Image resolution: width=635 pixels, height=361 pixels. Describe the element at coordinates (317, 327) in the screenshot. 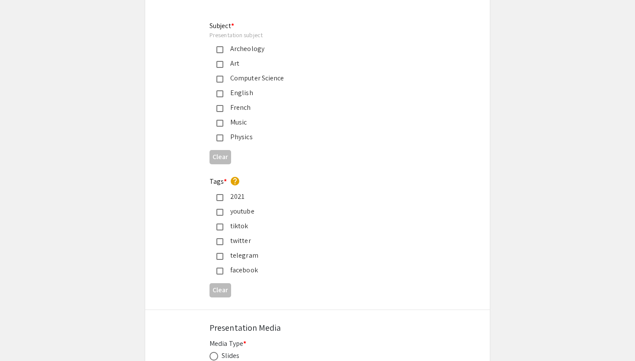

I see `div: Presentation Media` at that location.